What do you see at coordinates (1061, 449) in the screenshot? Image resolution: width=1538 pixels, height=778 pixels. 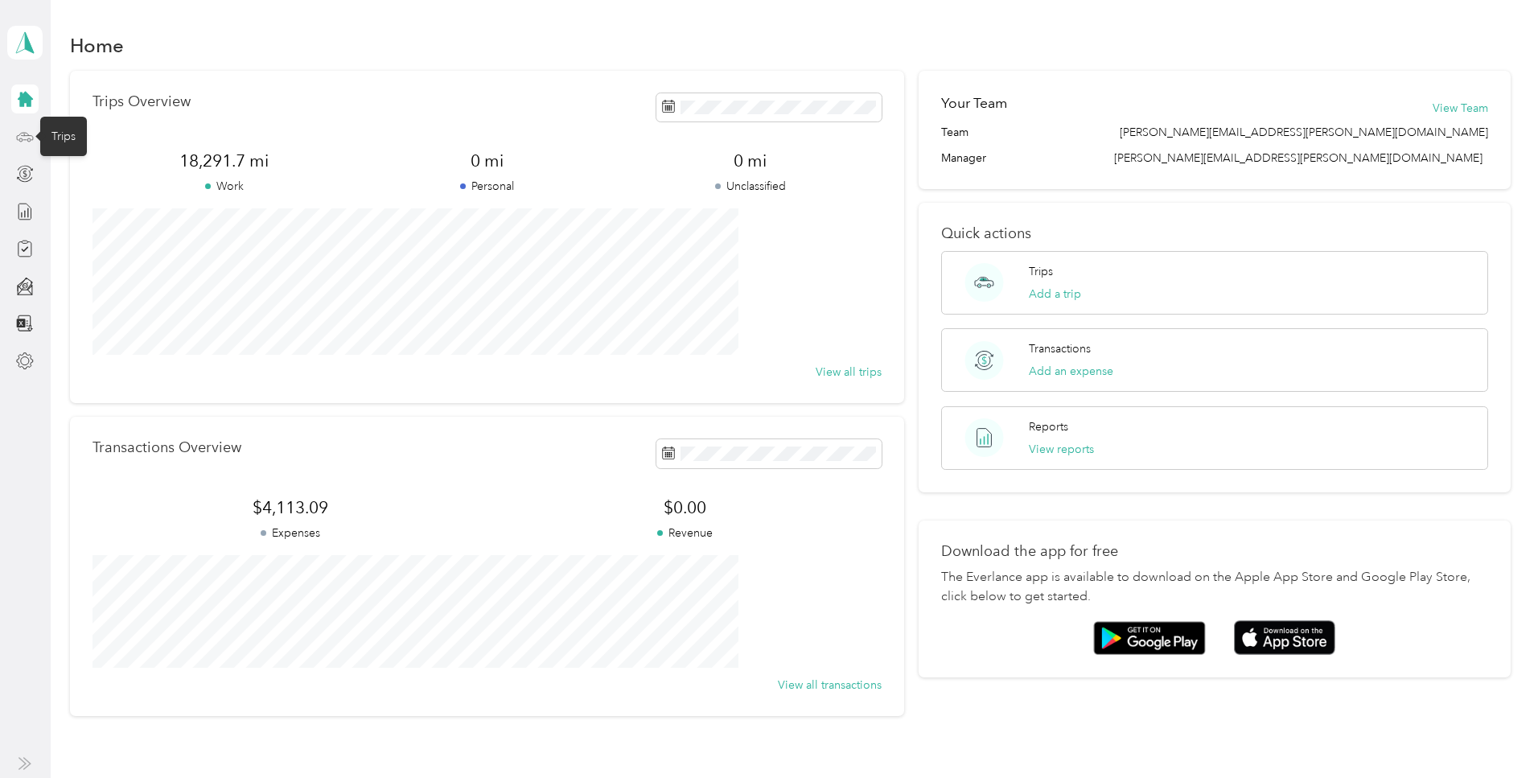 I see `button: View reports` at bounding box center [1061, 449].